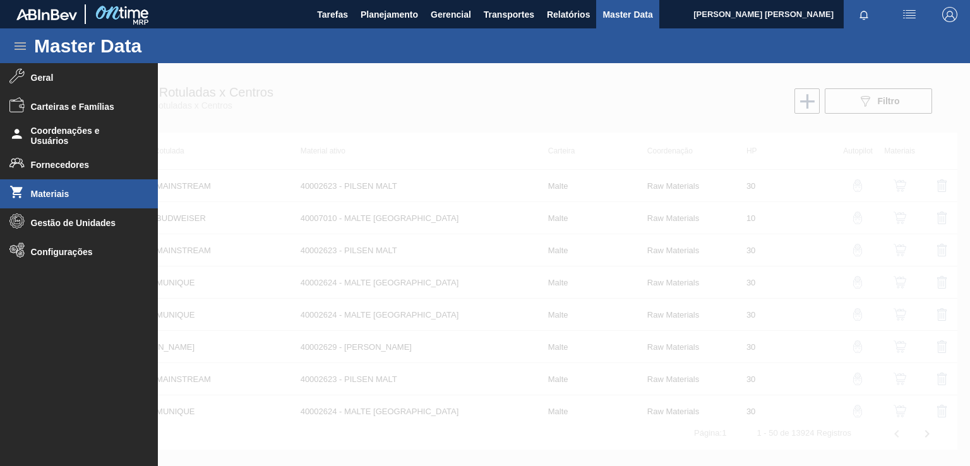 The image size is (970, 466). What do you see at coordinates (389, 15) in the screenshot?
I see `span: Planejamento` at bounding box center [389, 15].